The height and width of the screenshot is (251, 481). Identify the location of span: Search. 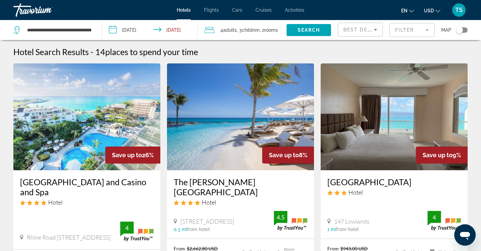
(309, 30).